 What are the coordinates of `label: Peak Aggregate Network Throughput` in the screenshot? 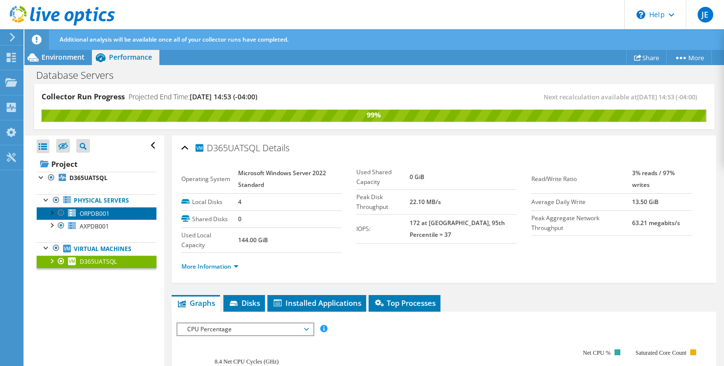 It's located at (582, 223).